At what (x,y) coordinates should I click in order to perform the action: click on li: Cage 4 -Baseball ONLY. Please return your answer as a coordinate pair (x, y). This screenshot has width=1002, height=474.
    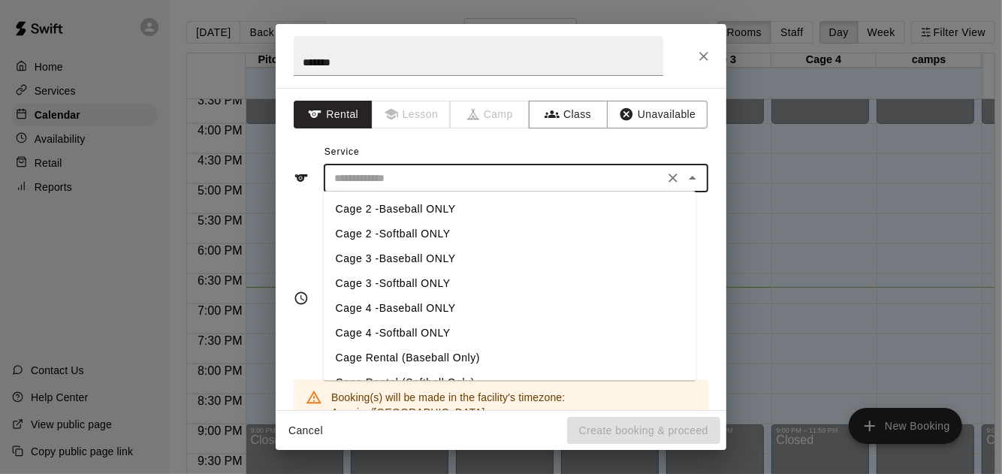
    Looking at the image, I should click on (510, 308).